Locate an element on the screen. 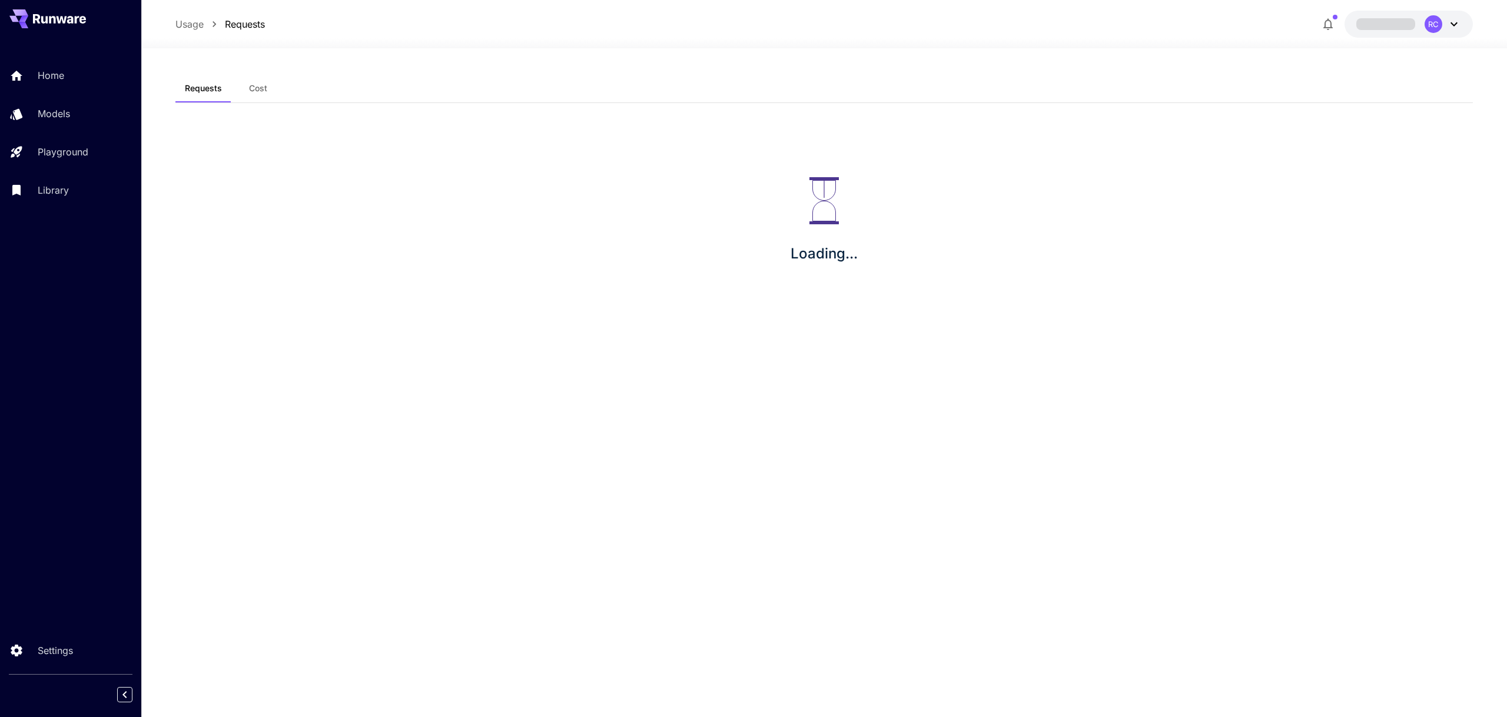 Image resolution: width=1507 pixels, height=717 pixels. p: Settings is located at coordinates (55, 650).